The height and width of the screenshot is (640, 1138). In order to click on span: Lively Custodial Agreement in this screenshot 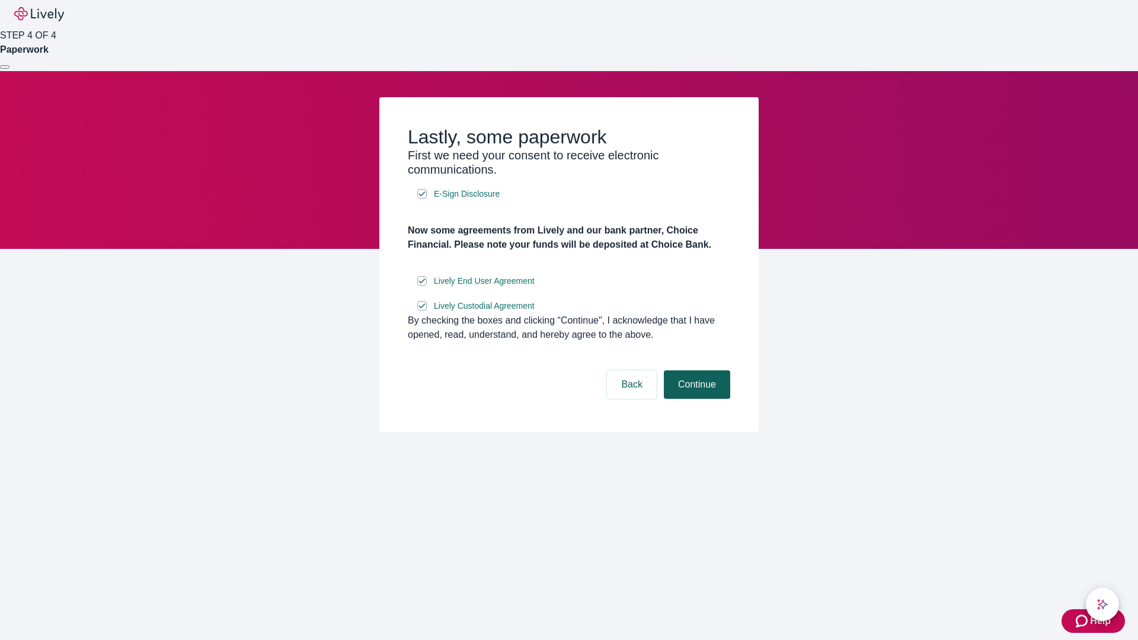, I will do `click(484, 306)`.